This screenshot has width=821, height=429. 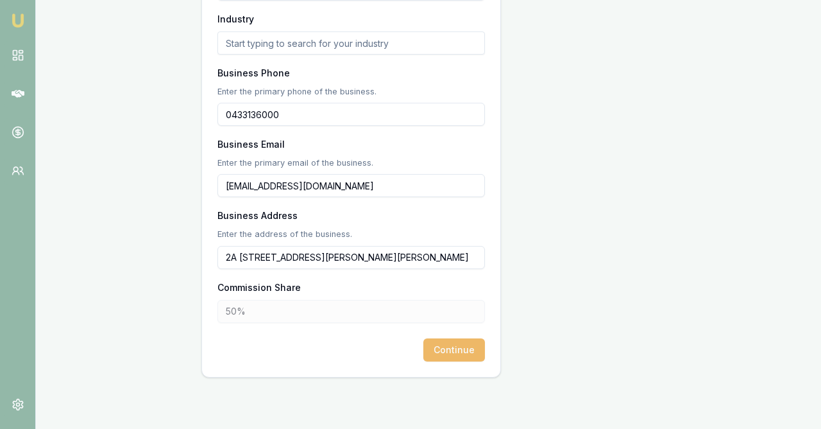 What do you see at coordinates (257, 215) in the screenshot?
I see `label: Business Address` at bounding box center [257, 215].